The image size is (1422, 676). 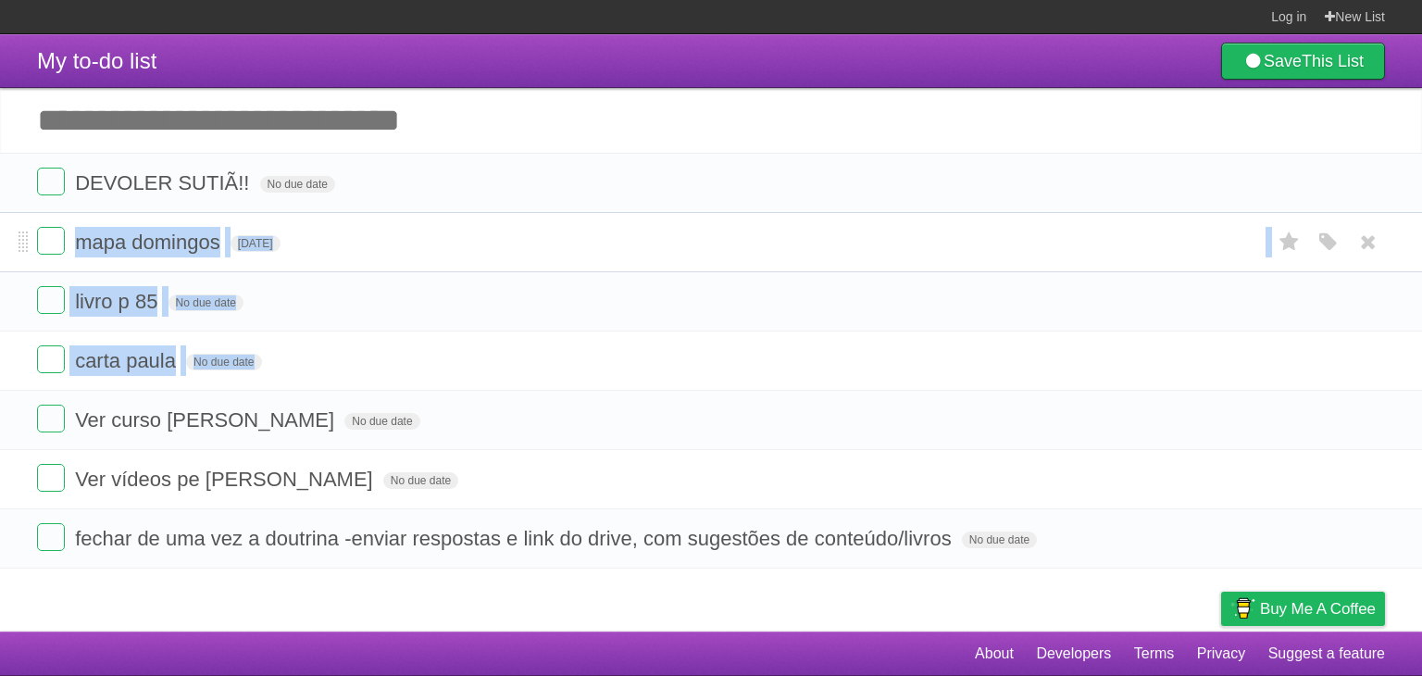 I want to click on span: fechar de uma vez a doutrina -enviar respostas e link do drive, com sugestões de conteúdo/livros, so click(x=516, y=538).